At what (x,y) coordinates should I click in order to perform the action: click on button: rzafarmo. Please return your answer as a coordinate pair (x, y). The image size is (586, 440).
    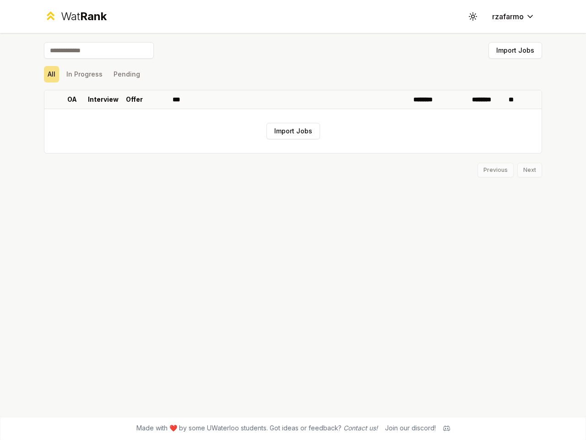
    Looking at the image, I should click on (513, 16).